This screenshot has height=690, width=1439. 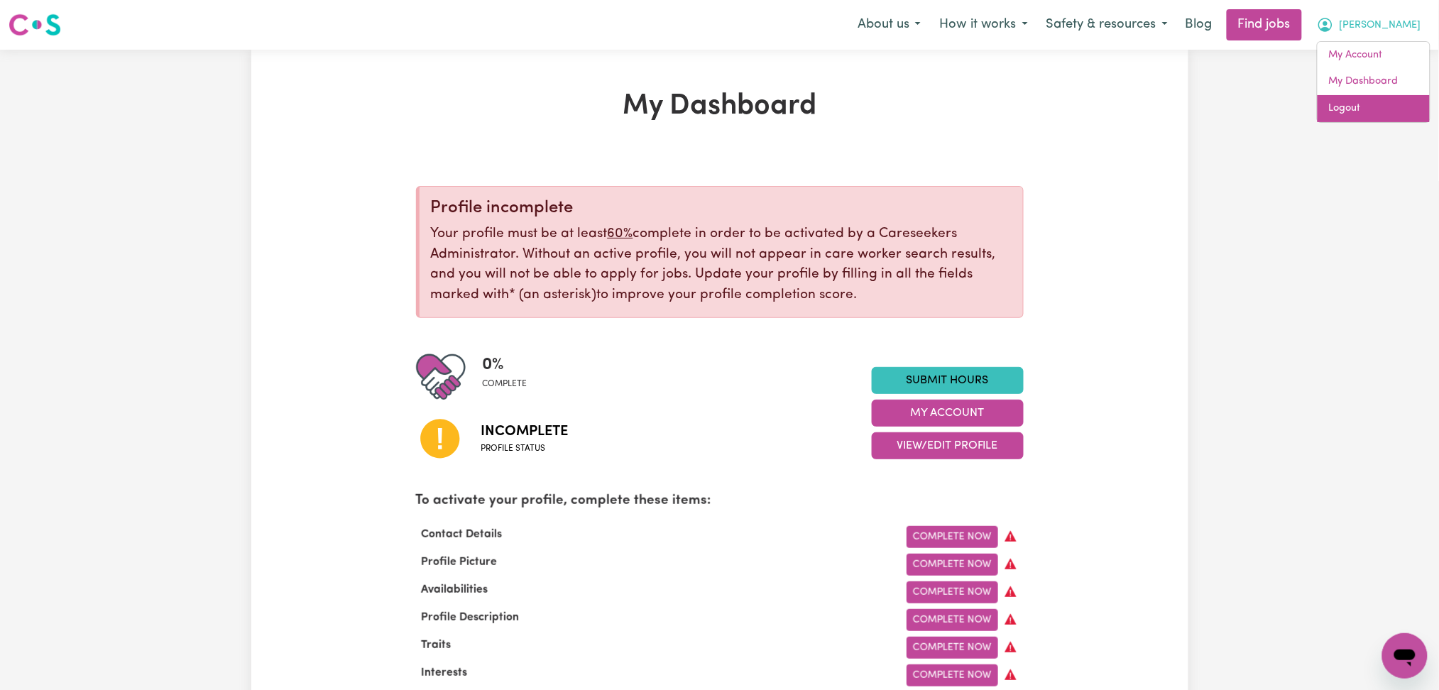 I want to click on button: Safety & resources, so click(x=1107, y=25).